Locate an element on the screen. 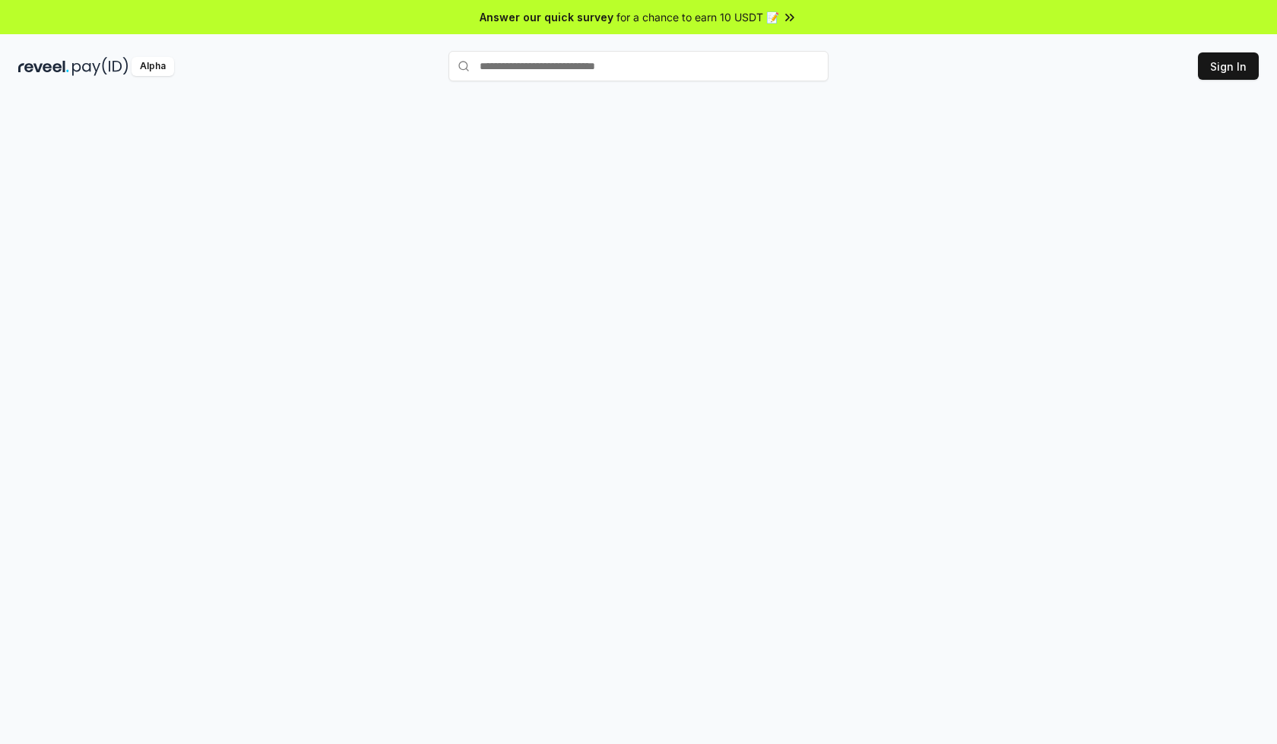 This screenshot has height=744, width=1277. span: for a chance to earn 10 USDT 📝 is located at coordinates (698, 17).